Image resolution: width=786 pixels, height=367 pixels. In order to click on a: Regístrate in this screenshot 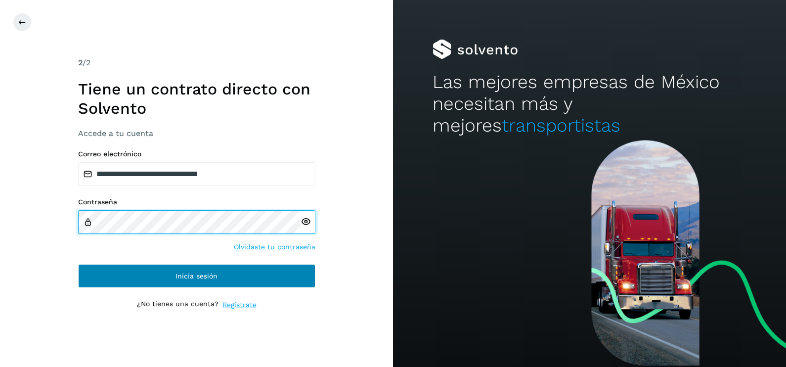, I will do `click(239, 305)`.